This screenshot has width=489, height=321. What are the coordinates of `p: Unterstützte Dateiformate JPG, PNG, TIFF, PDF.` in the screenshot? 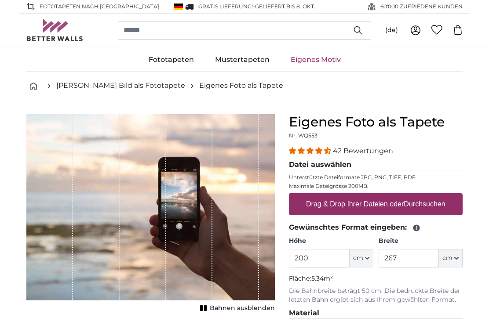 It's located at (375, 178).